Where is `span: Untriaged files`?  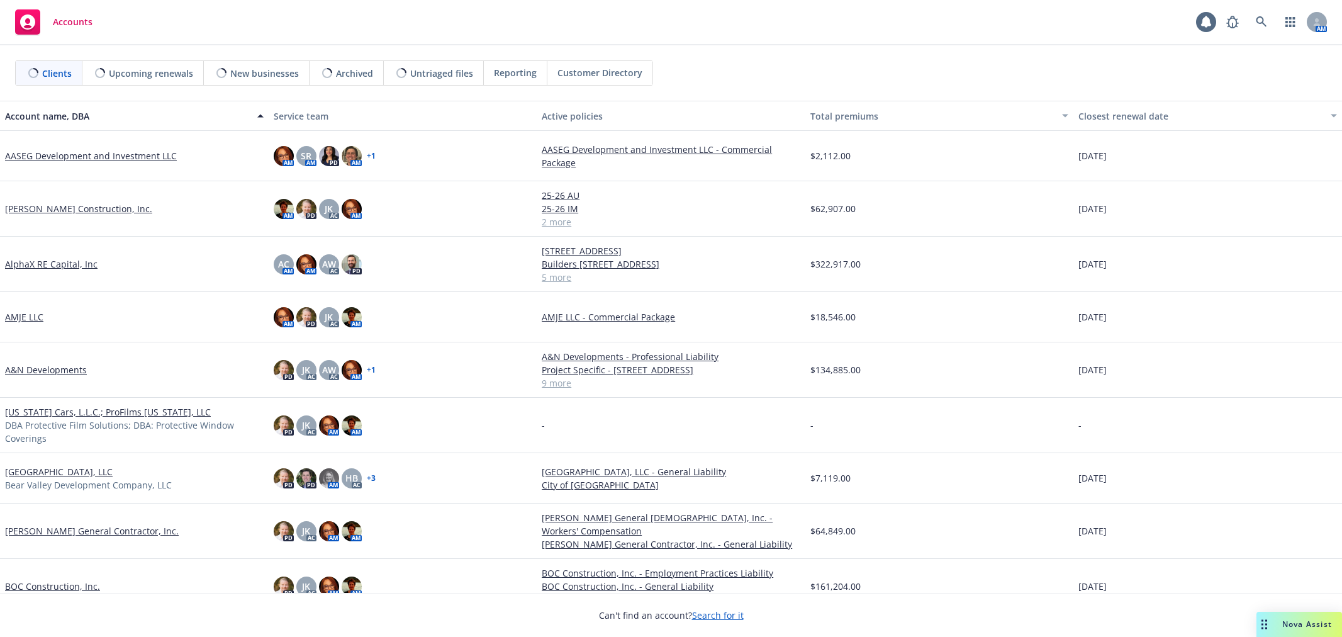 span: Untriaged files is located at coordinates (442, 73).